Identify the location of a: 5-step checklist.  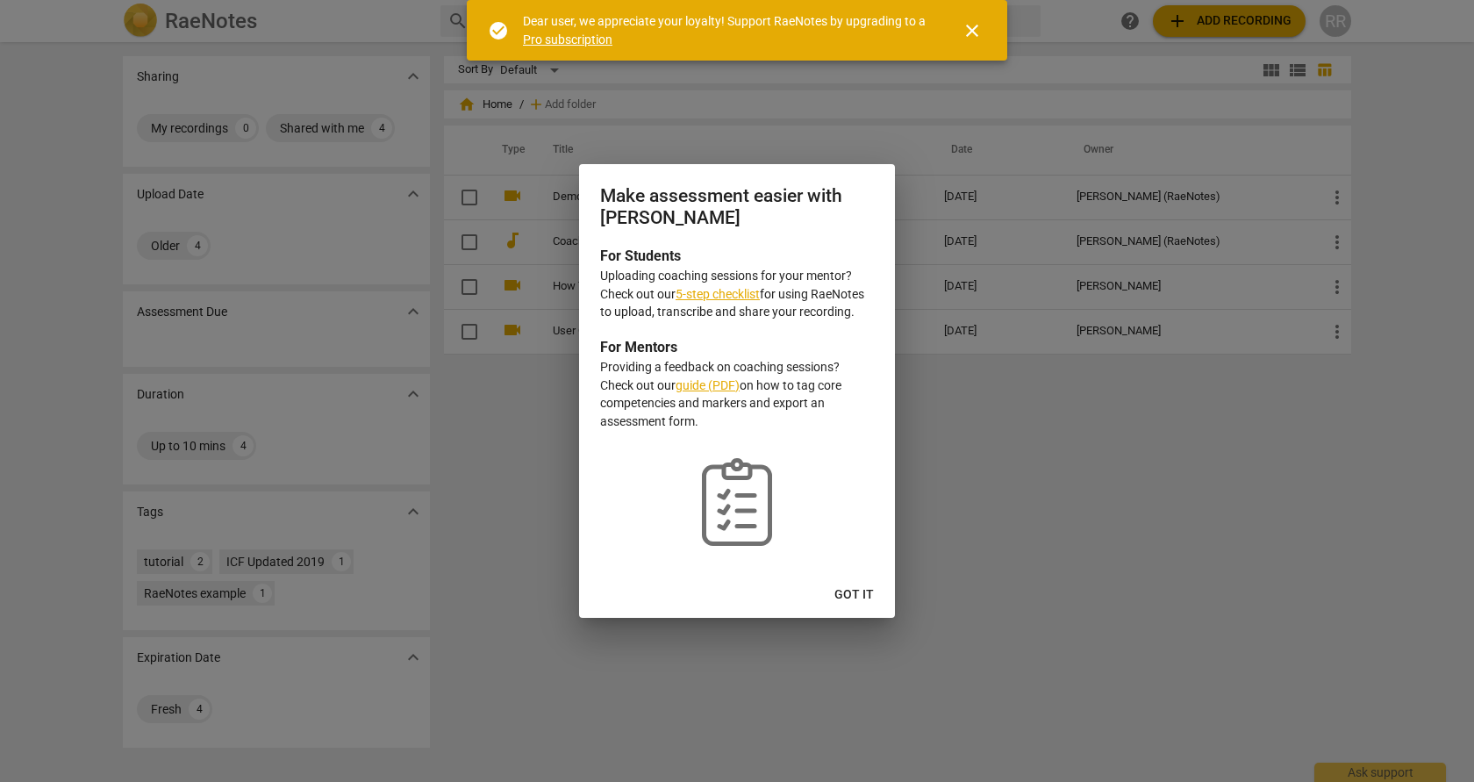
(718, 294).